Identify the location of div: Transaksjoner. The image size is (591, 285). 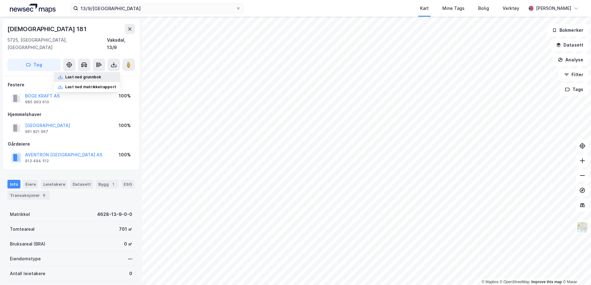
(28, 196).